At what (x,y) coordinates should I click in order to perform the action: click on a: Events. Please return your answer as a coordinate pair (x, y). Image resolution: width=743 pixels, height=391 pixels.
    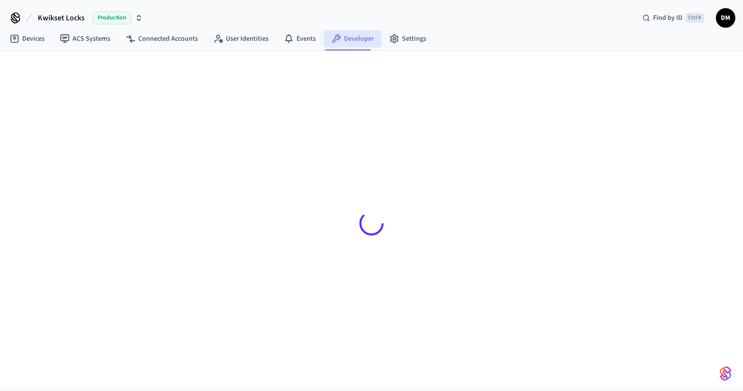
    Looking at the image, I should click on (300, 39).